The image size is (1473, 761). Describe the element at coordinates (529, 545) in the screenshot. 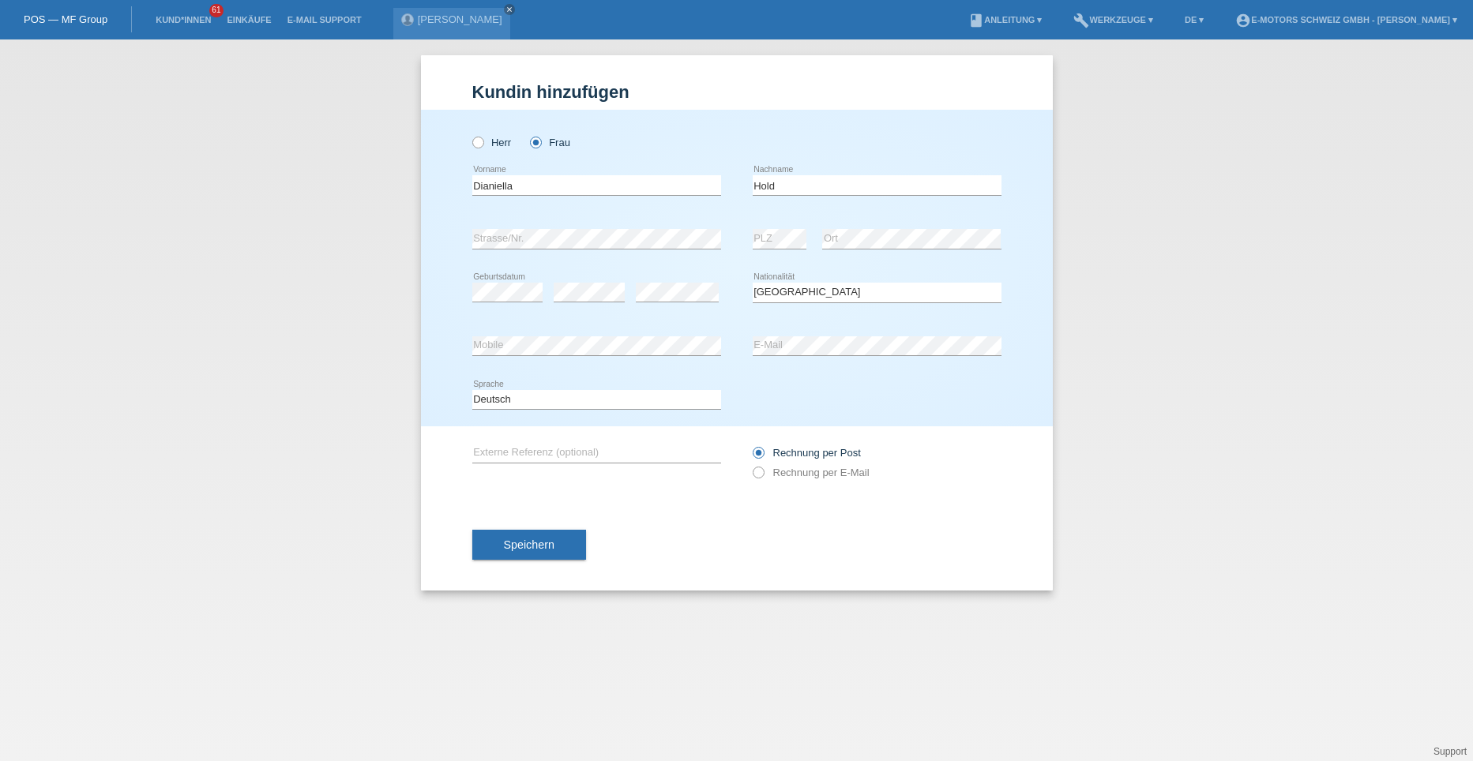

I see `button: Speichern` at that location.